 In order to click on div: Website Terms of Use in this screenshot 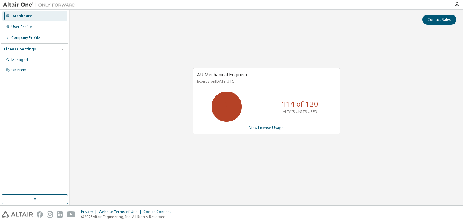, I will do `click(121, 212)`.